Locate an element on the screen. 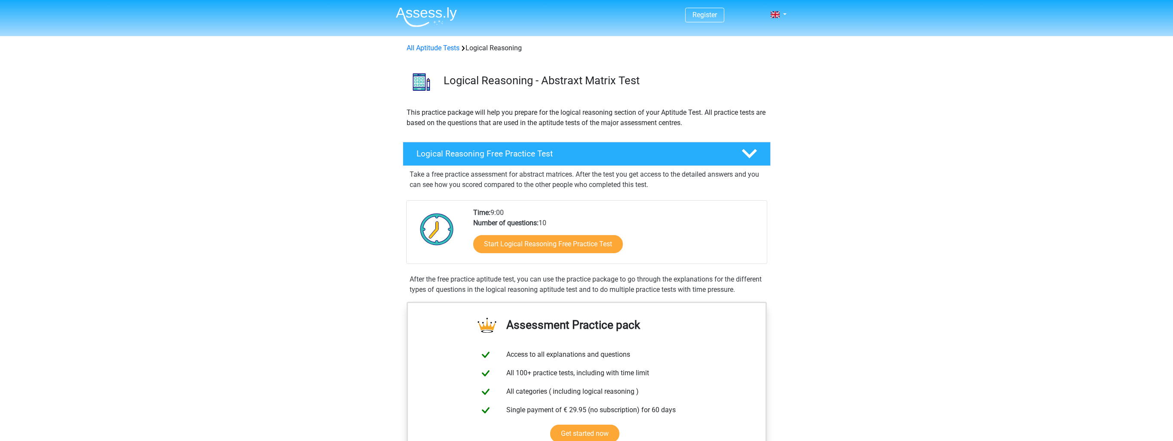 The height and width of the screenshot is (441, 1173). img: Clock is located at coordinates (437, 229).